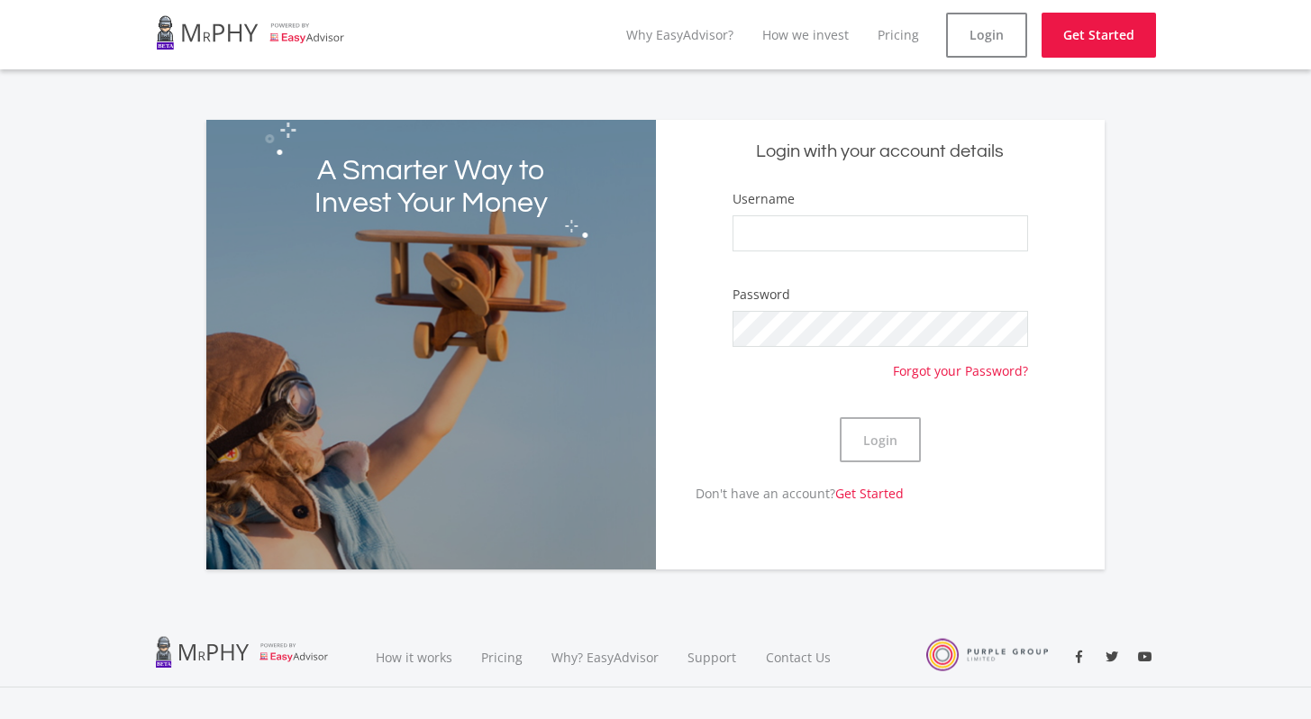  What do you see at coordinates (431, 187) in the screenshot?
I see `h2: A Smarter Way to Invest Your Money` at bounding box center [431, 187].